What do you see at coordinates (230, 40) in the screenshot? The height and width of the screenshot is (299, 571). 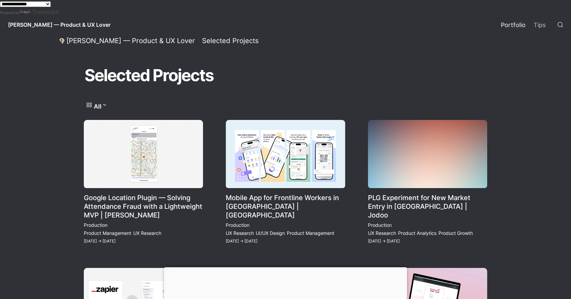 I see `div: Selected Projects` at bounding box center [230, 40].